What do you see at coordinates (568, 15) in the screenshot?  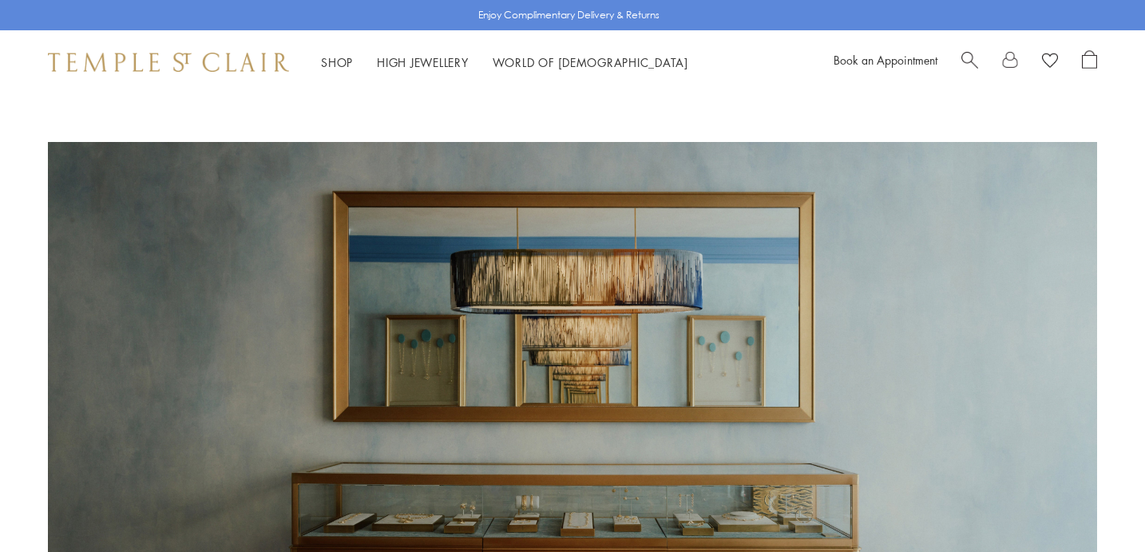 I see `p: Enjoy Complimentary Delivery & Returns` at bounding box center [568, 15].